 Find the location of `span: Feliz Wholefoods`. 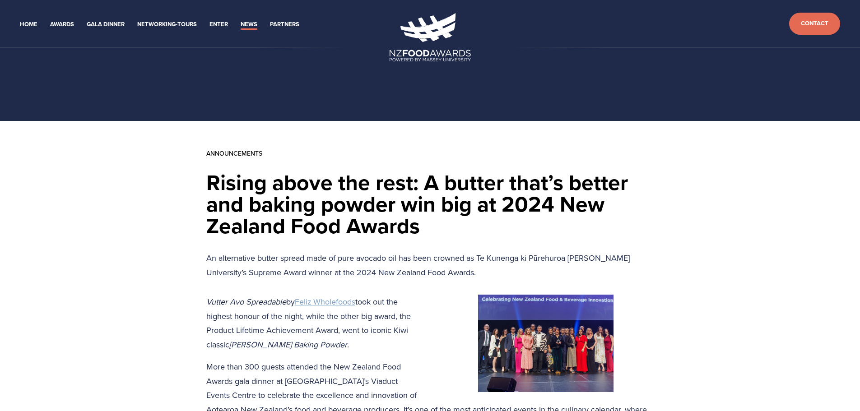

span: Feliz Wholefoods is located at coordinates (325, 301).